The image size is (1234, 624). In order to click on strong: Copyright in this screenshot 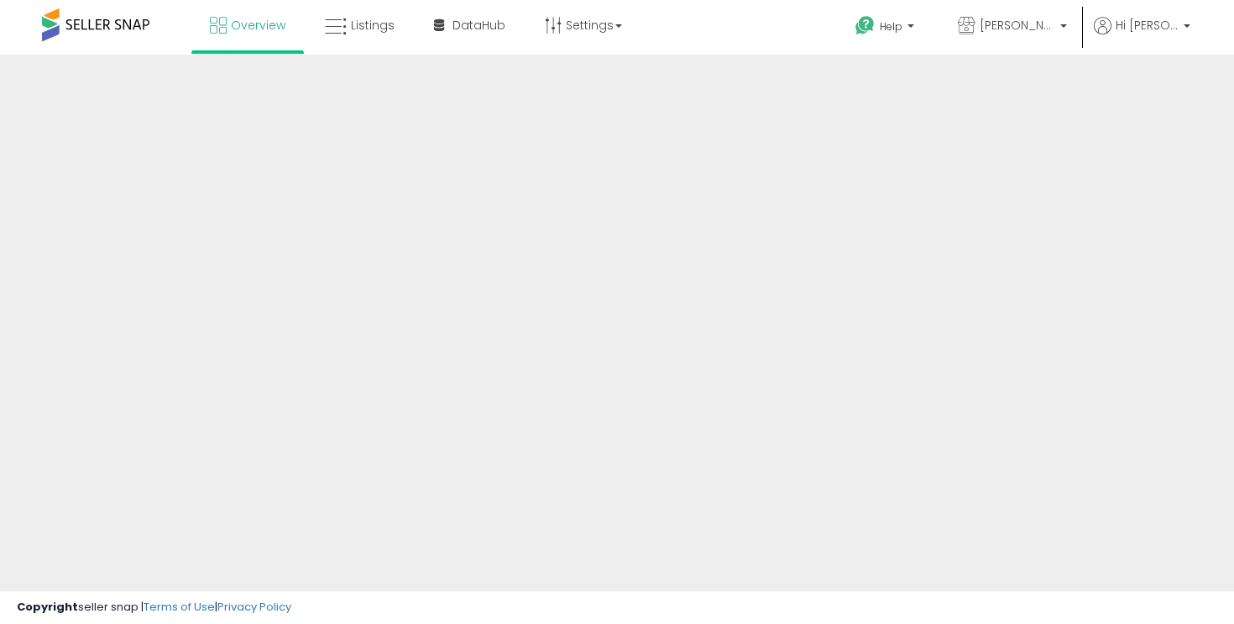, I will do `click(47, 606)`.